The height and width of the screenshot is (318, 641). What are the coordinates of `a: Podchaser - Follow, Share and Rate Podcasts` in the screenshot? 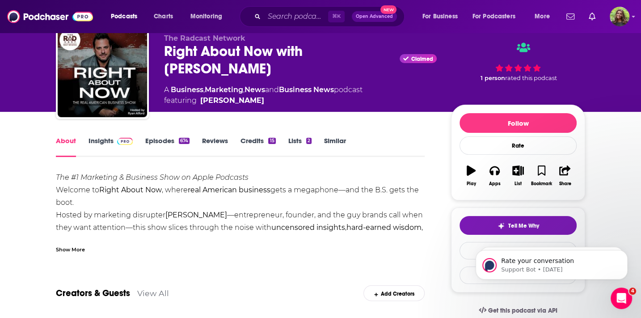 It's located at (50, 17).